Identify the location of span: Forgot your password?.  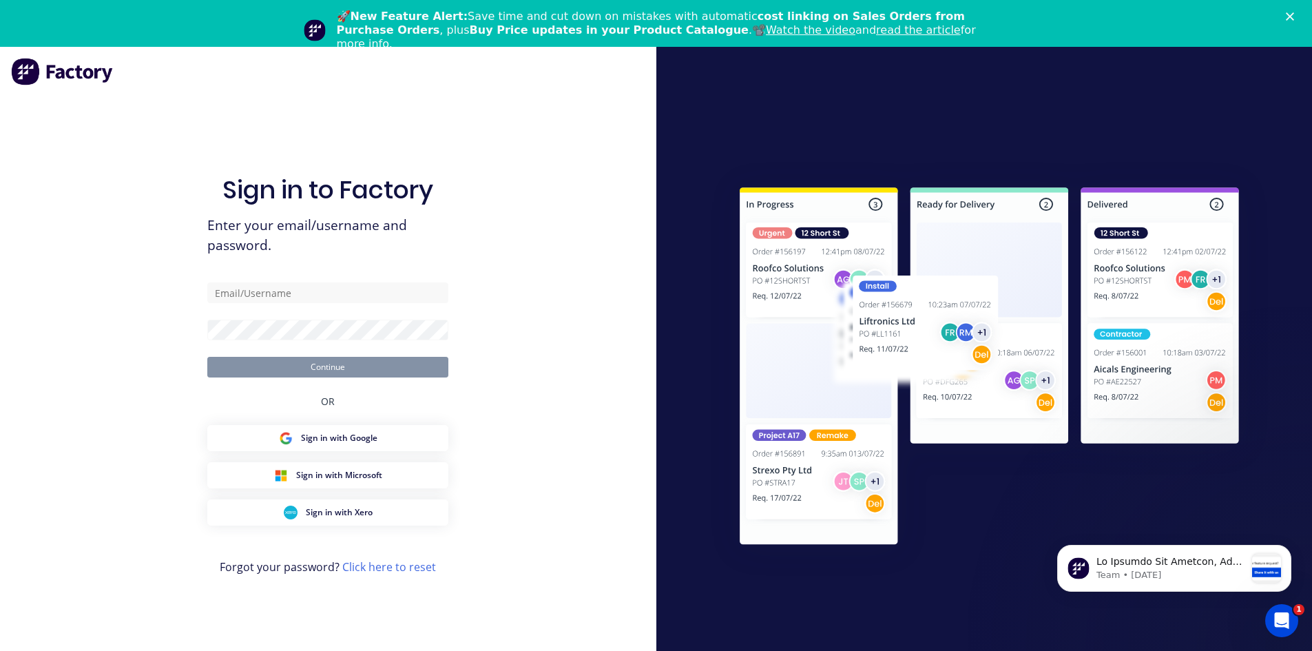
(328, 567).